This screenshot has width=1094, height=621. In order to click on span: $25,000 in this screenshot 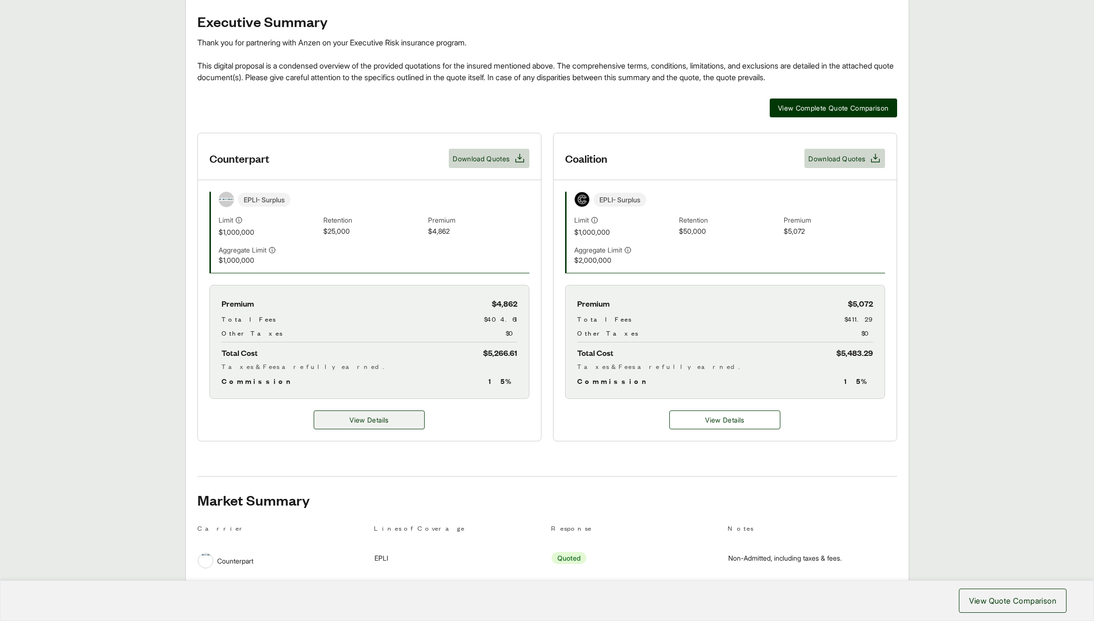, I will do `click(374, 231)`.